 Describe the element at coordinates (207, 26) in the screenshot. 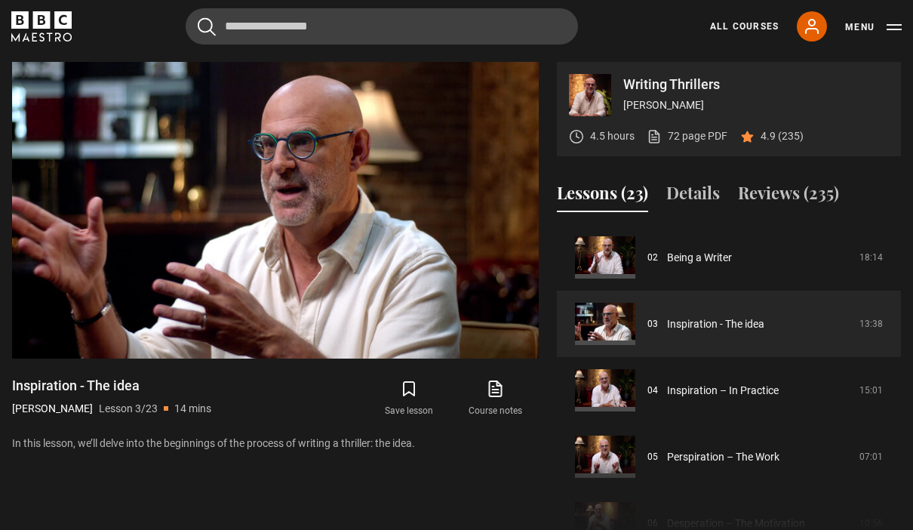

I see `button: Submit the search query` at that location.